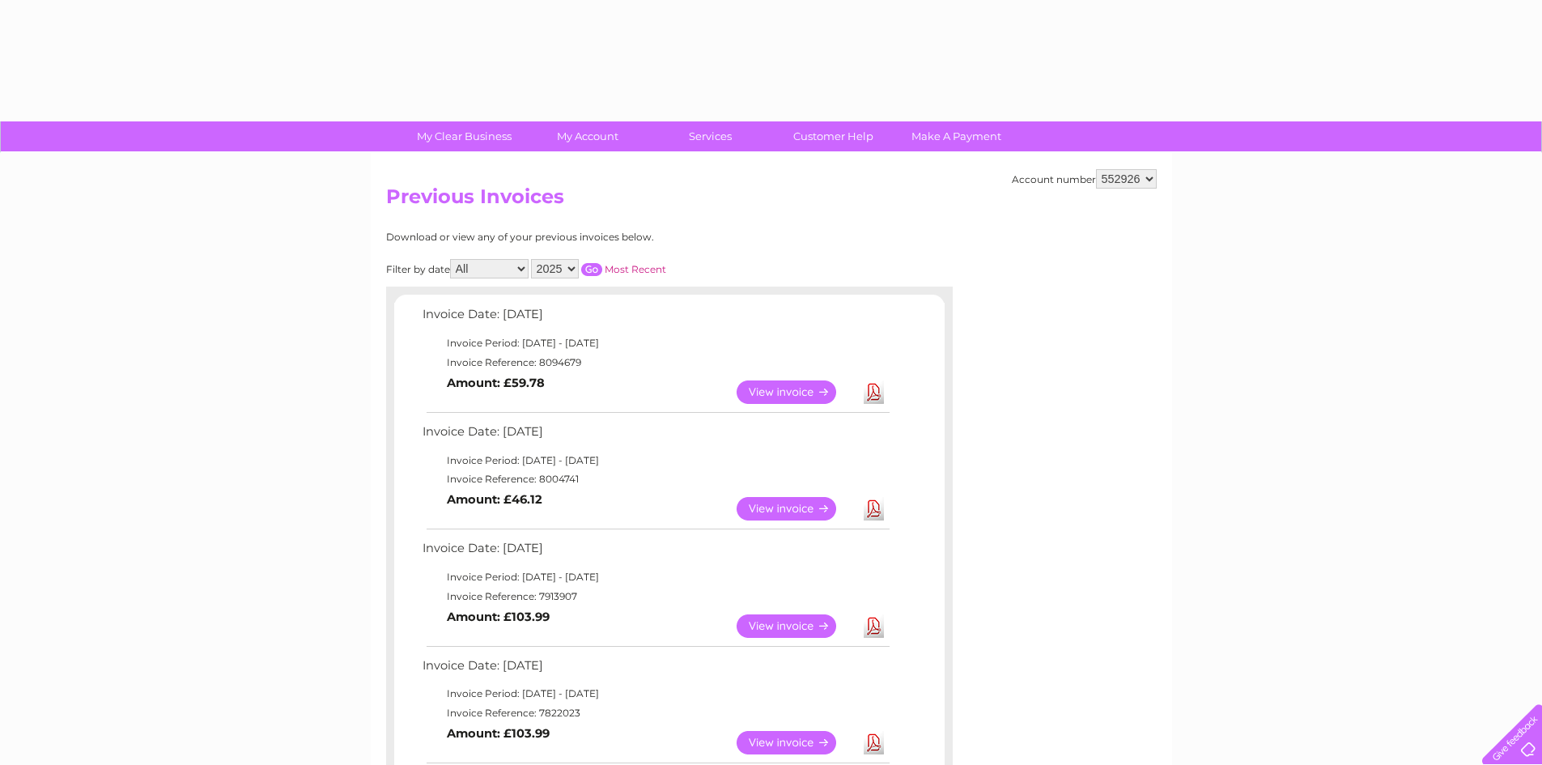 This screenshot has width=1542, height=765. I want to click on td: Invoice Reference: 8094679, so click(655, 363).